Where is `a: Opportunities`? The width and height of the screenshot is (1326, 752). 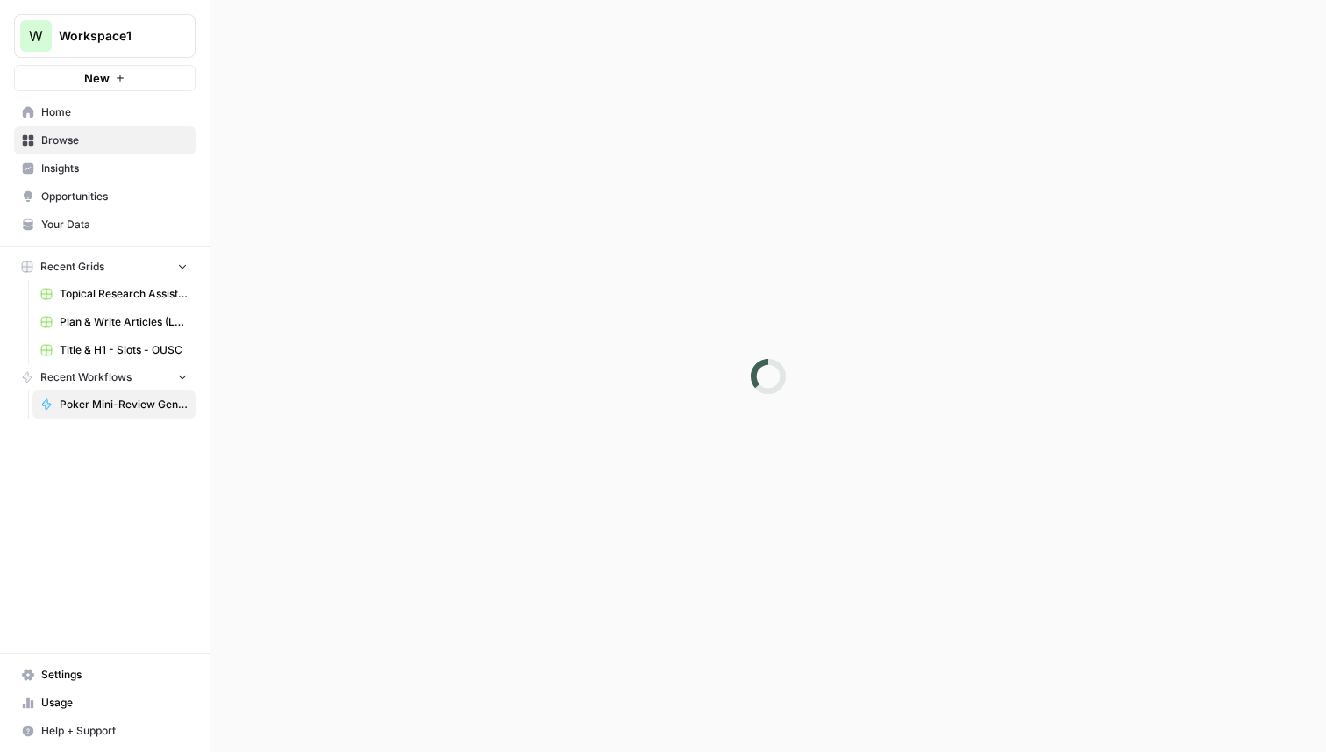
a: Opportunities is located at coordinates (104, 196).